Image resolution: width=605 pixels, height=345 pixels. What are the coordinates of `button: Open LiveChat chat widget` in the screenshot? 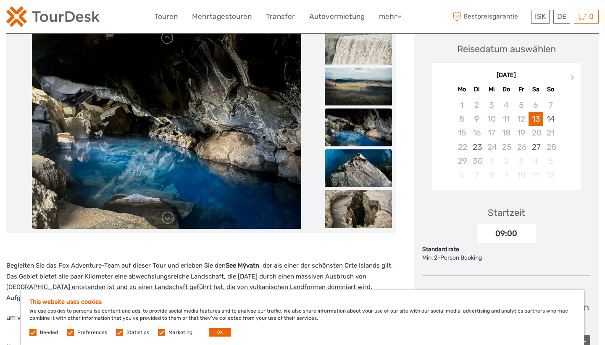 It's located at (102, 18).